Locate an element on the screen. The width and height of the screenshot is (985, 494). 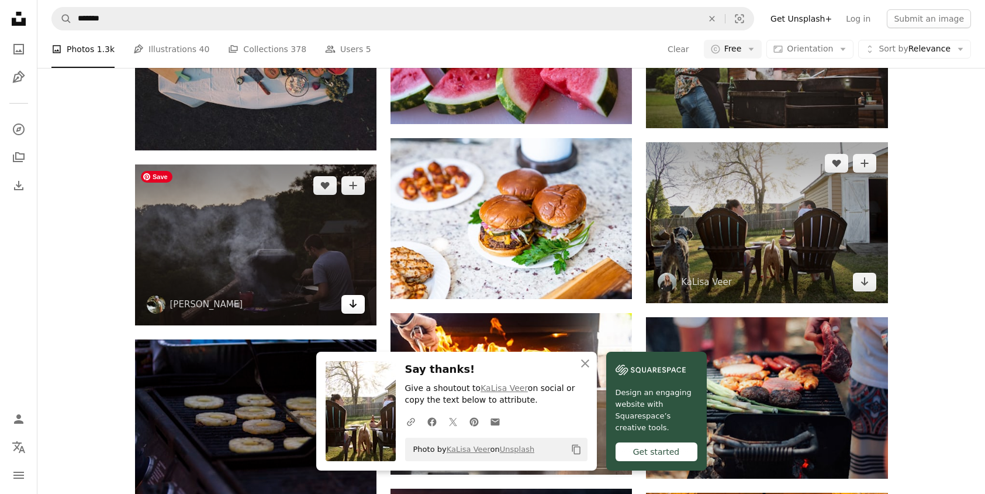
span: 5 is located at coordinates (368, 49).